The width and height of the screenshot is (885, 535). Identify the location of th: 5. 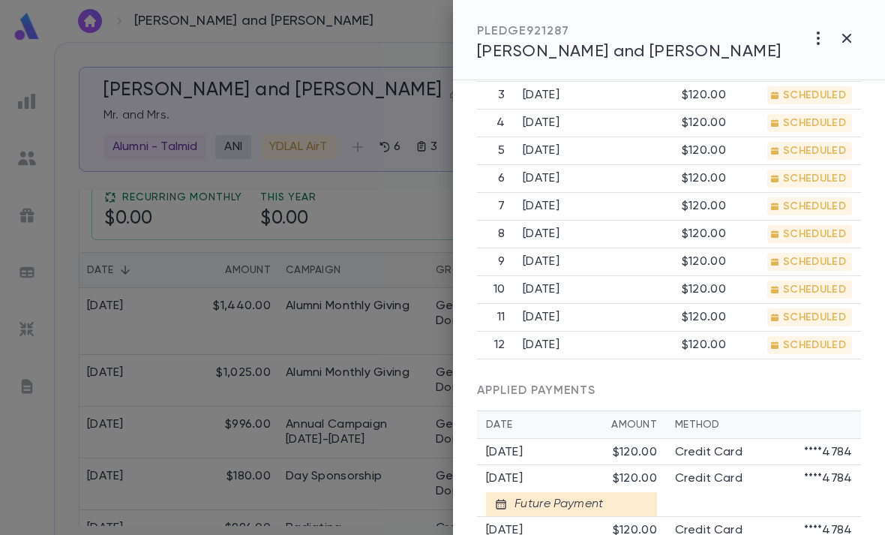
(495, 151).